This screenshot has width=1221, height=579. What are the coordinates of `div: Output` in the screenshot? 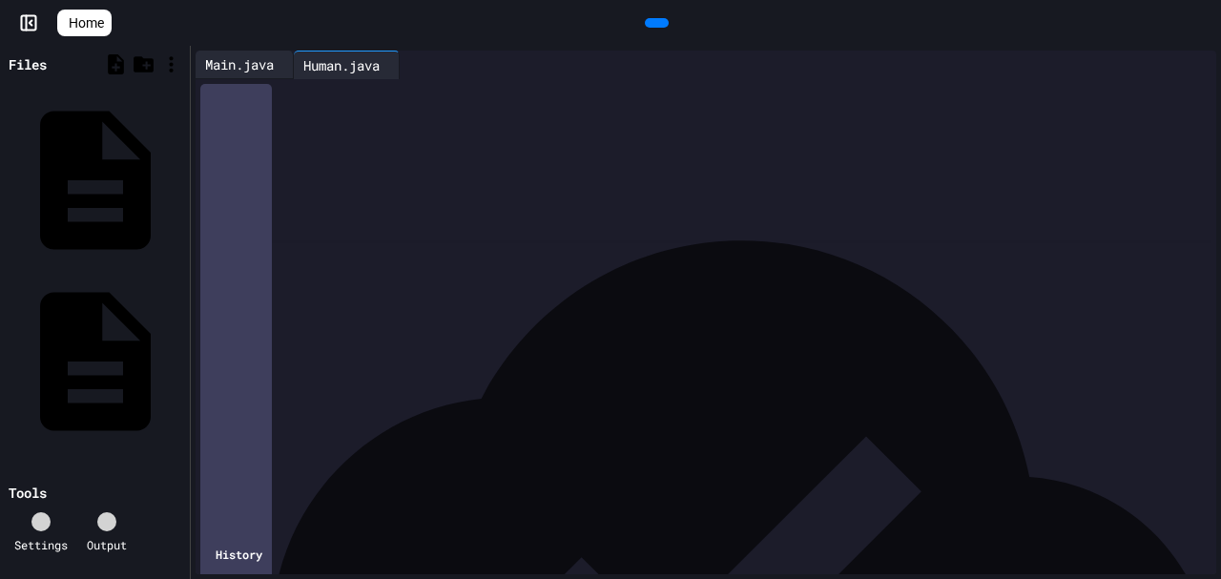 It's located at (107, 545).